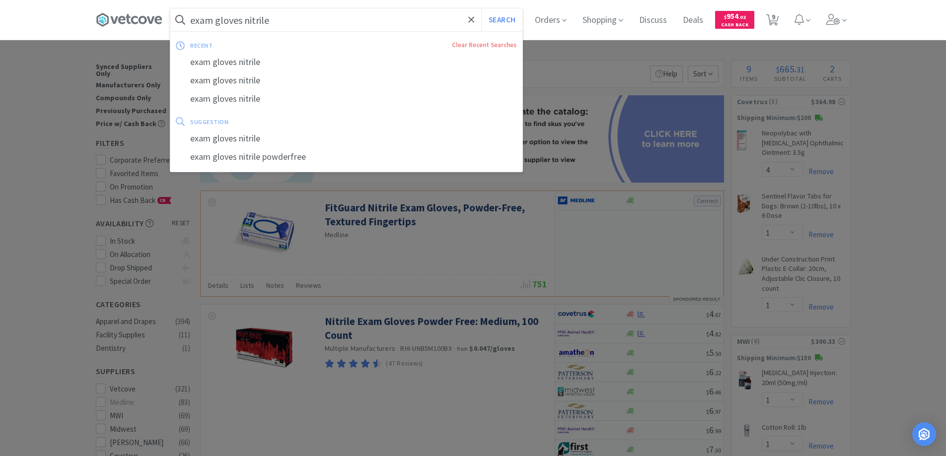 The image size is (946, 456). What do you see at coordinates (734, 25) in the screenshot?
I see `span: Cash Back` at bounding box center [734, 25].